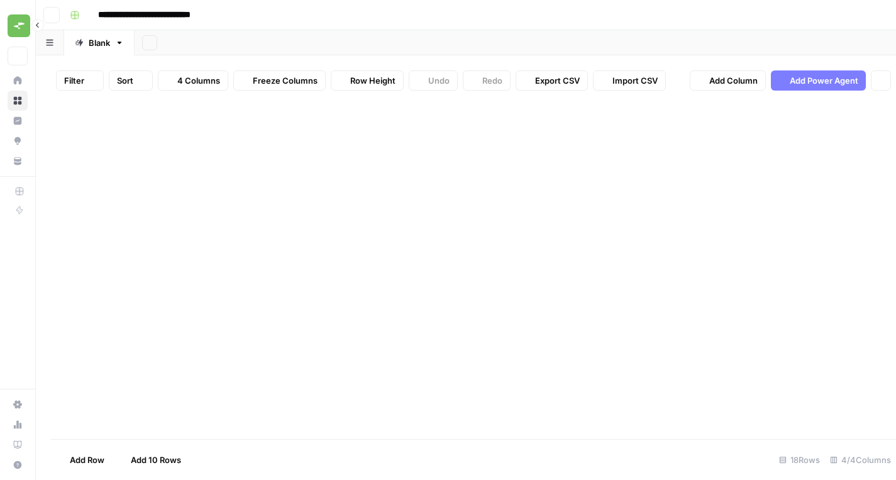 Image resolution: width=896 pixels, height=480 pixels. Describe the element at coordinates (18, 445) in the screenshot. I see `a: Learning Hub` at that location.